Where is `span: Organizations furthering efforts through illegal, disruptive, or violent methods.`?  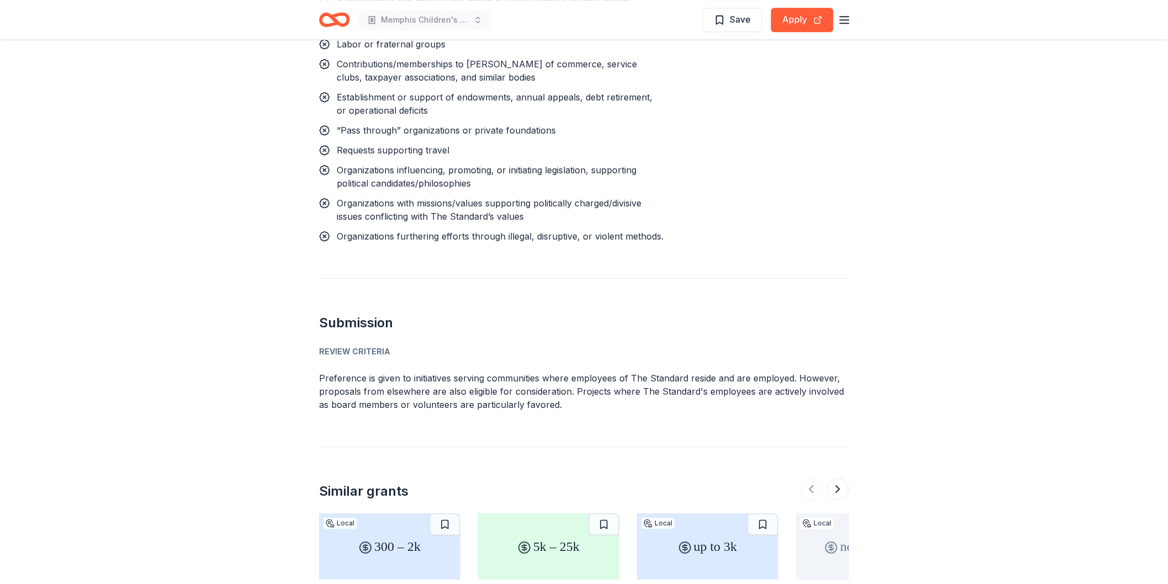
span: Organizations furthering efforts through illegal, disruptive, or violent methods. is located at coordinates (500, 236).